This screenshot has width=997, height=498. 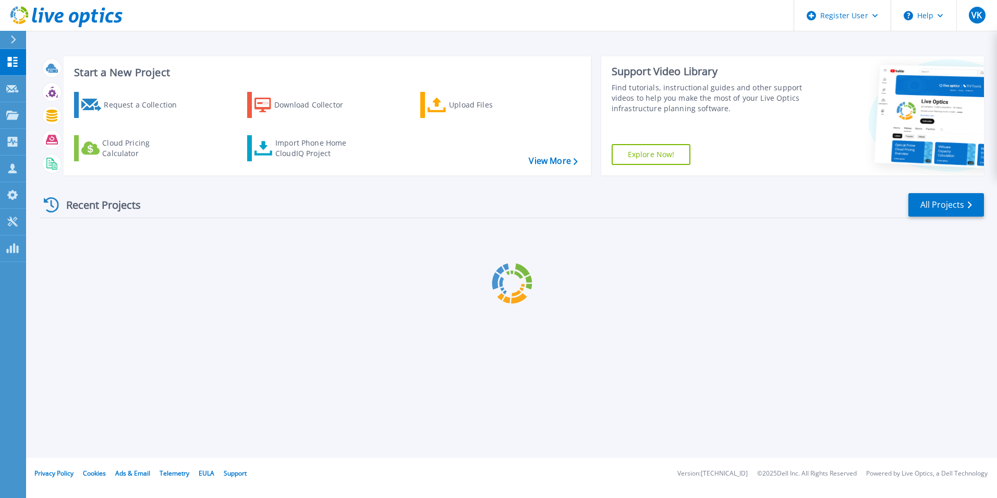 I want to click on a: All Projects, so click(x=946, y=204).